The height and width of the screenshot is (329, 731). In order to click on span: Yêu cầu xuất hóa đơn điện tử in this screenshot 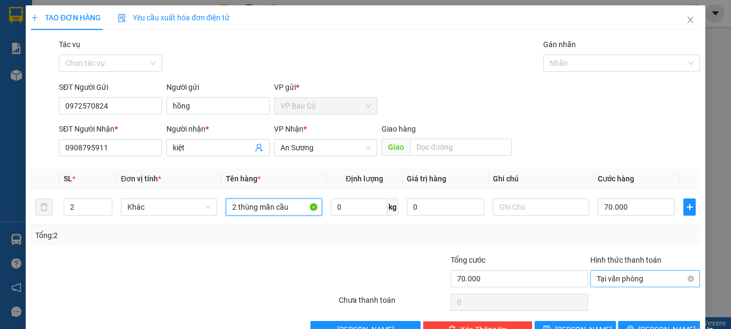, I will do `click(173, 18)`.